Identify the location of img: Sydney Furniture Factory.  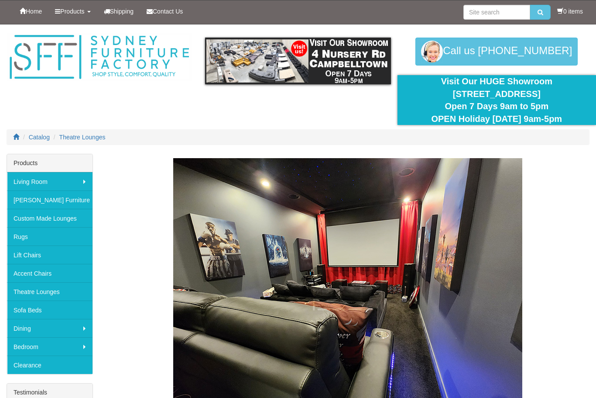
(99, 57).